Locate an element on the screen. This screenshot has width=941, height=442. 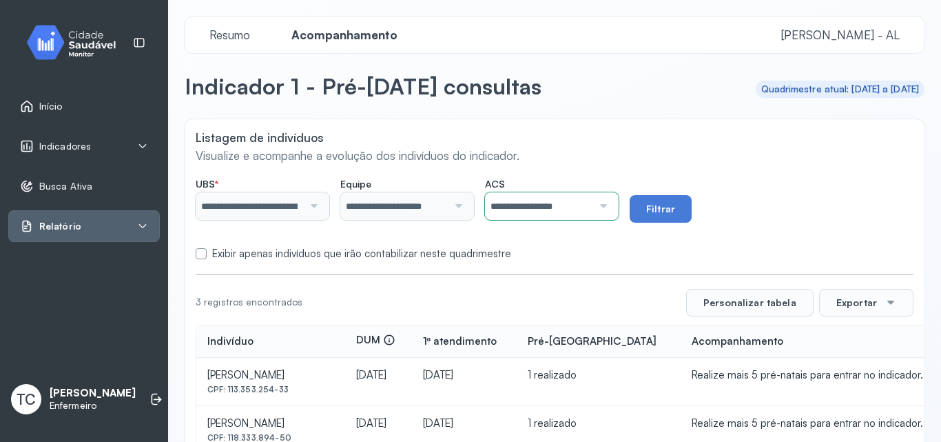
button: Filtrar is located at coordinates (661, 209).